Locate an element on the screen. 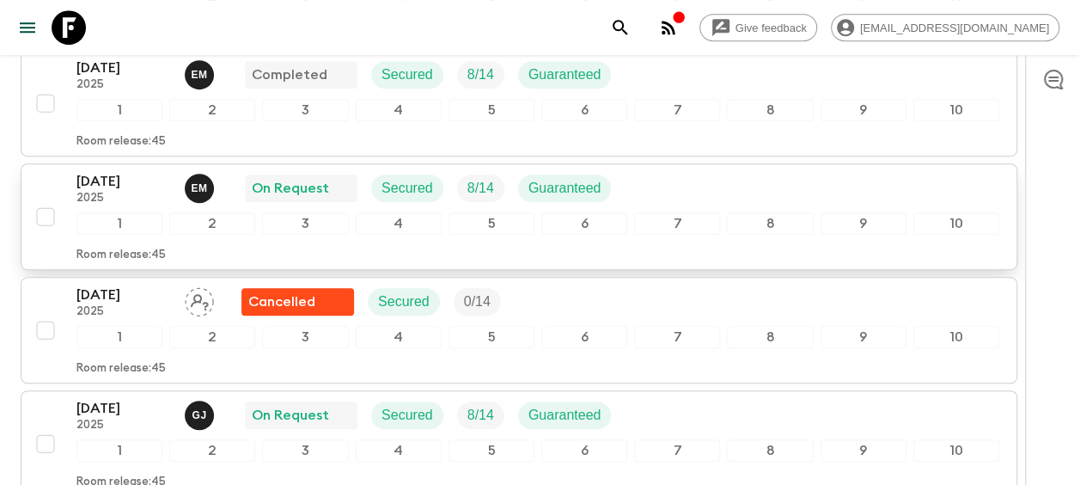 The height and width of the screenshot is (485, 1080). span: Assign pack leader is located at coordinates (199, 299).